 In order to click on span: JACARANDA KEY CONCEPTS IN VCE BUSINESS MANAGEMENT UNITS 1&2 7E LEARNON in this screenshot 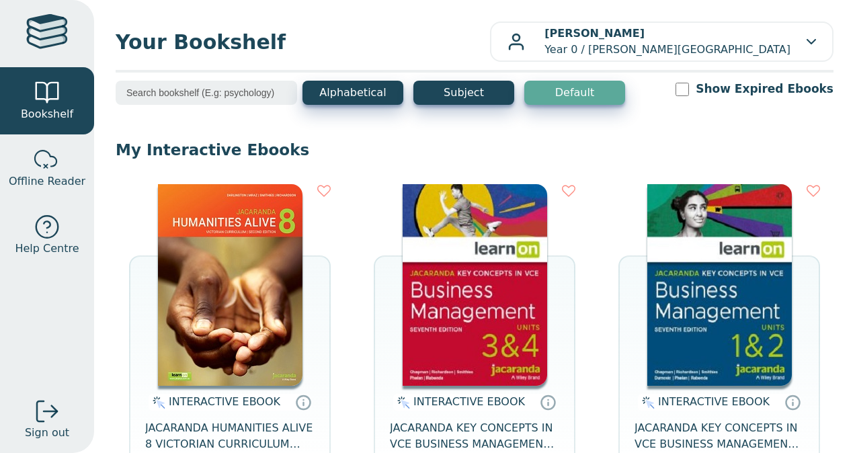, I will do `click(719, 436)`.